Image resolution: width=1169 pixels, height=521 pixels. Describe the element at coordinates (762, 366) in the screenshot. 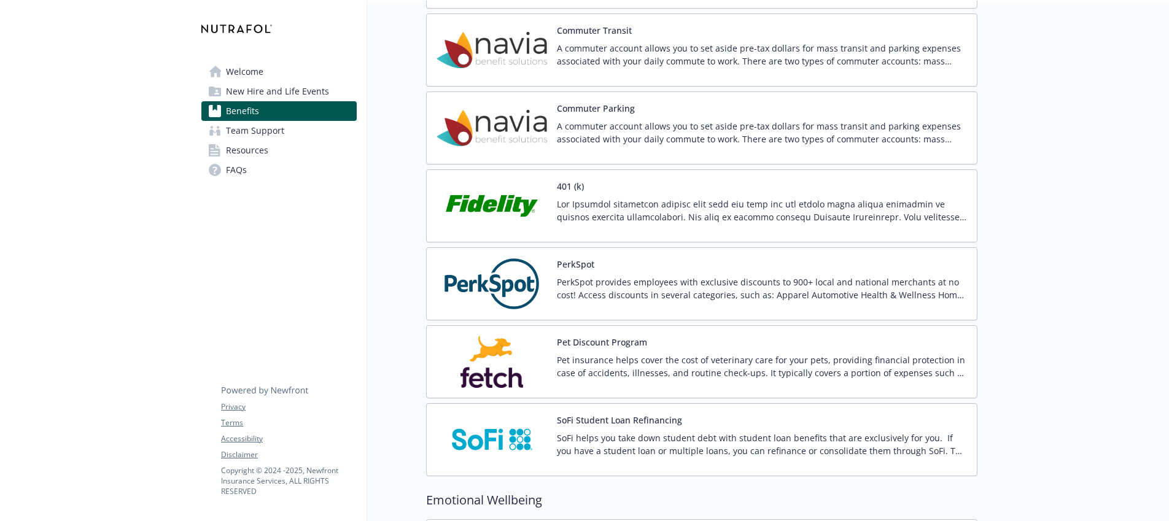

I see `p: Pet insurance helps cover the cost of veterinary care for your pets, providing financial protecti...` at that location.